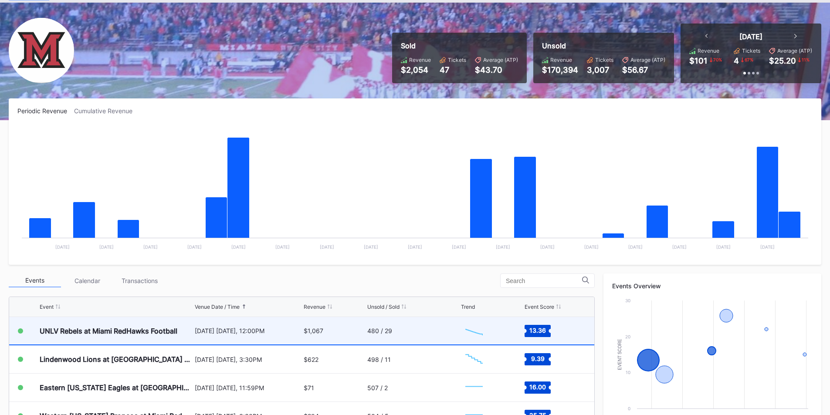  What do you see at coordinates (717, 60) in the screenshot?
I see `div: 70 %` at bounding box center [717, 60].